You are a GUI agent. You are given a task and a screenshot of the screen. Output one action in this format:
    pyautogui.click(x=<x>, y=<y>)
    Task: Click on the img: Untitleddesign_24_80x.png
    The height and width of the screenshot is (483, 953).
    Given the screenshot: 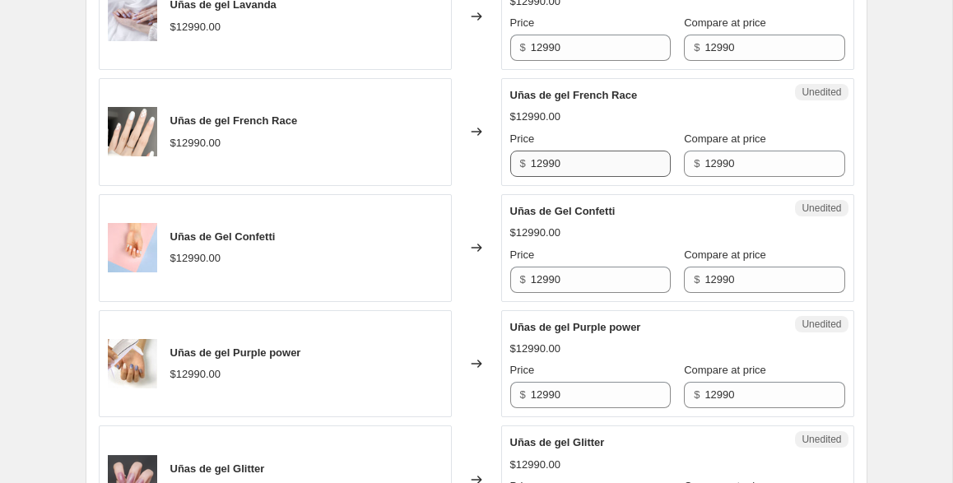 What is the action you would take?
    pyautogui.click(x=133, y=132)
    